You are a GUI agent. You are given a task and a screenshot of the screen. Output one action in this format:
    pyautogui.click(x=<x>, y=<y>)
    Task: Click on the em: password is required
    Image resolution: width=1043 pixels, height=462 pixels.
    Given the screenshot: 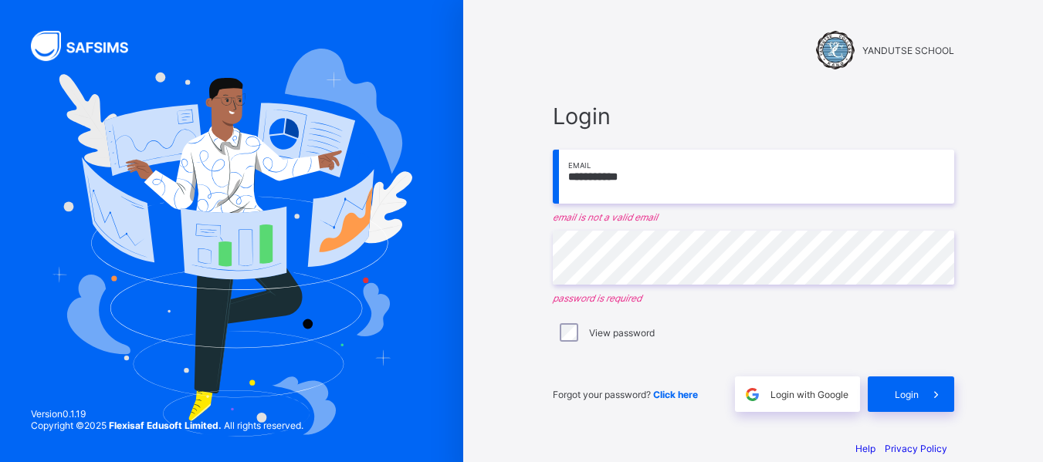 What is the action you would take?
    pyautogui.click(x=753, y=298)
    